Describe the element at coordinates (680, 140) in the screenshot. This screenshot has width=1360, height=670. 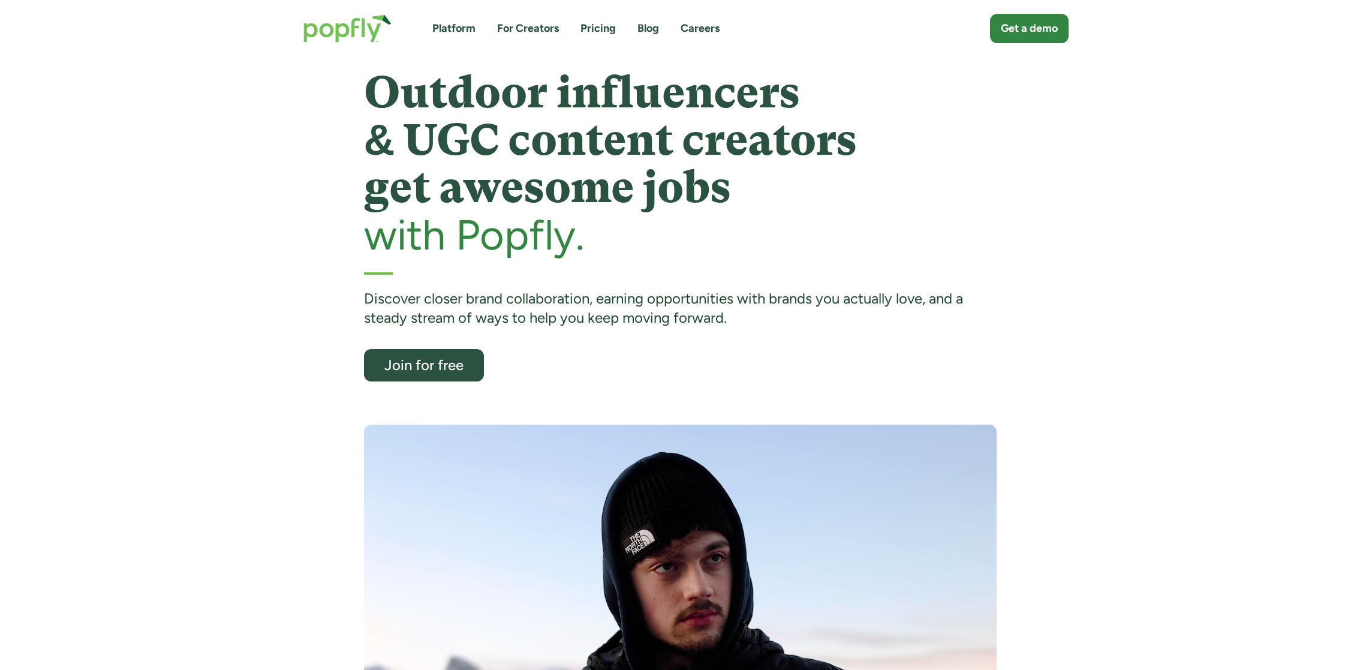
I see `h1: Outdoor influencers & UGC content creators get awesome jobs` at that location.